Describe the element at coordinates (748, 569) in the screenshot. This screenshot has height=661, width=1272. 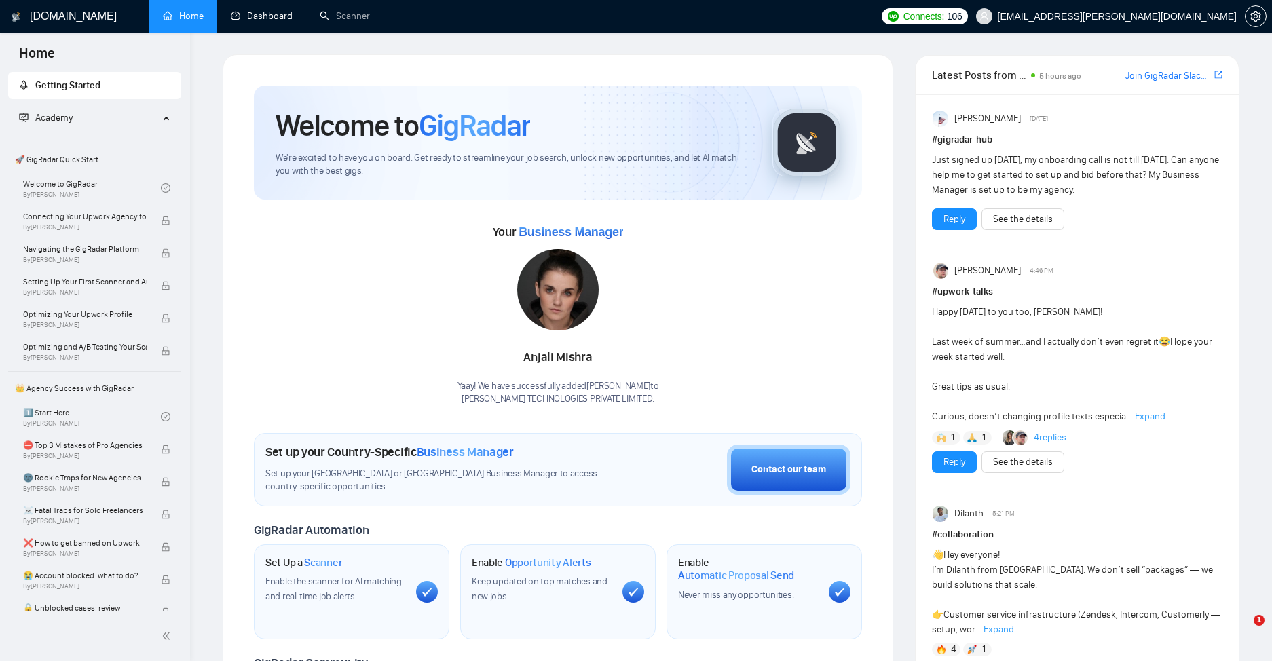
I see `h1: Enable` at that location.